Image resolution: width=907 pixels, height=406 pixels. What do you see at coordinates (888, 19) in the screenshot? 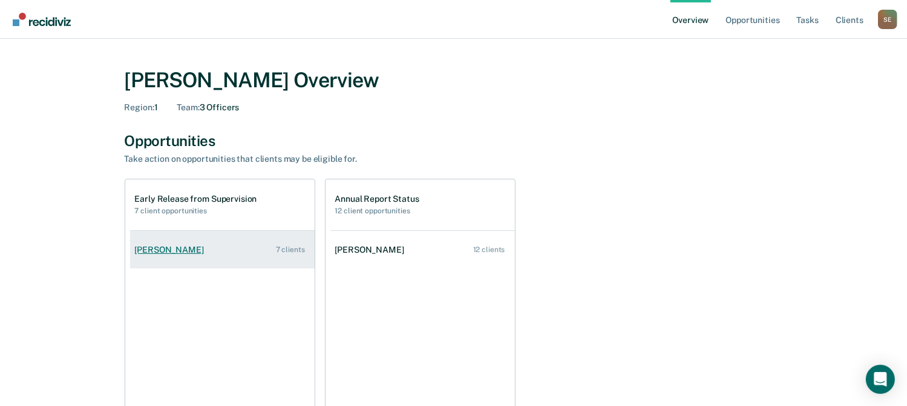
I see `button: Profile dropdown button` at bounding box center [888, 19].